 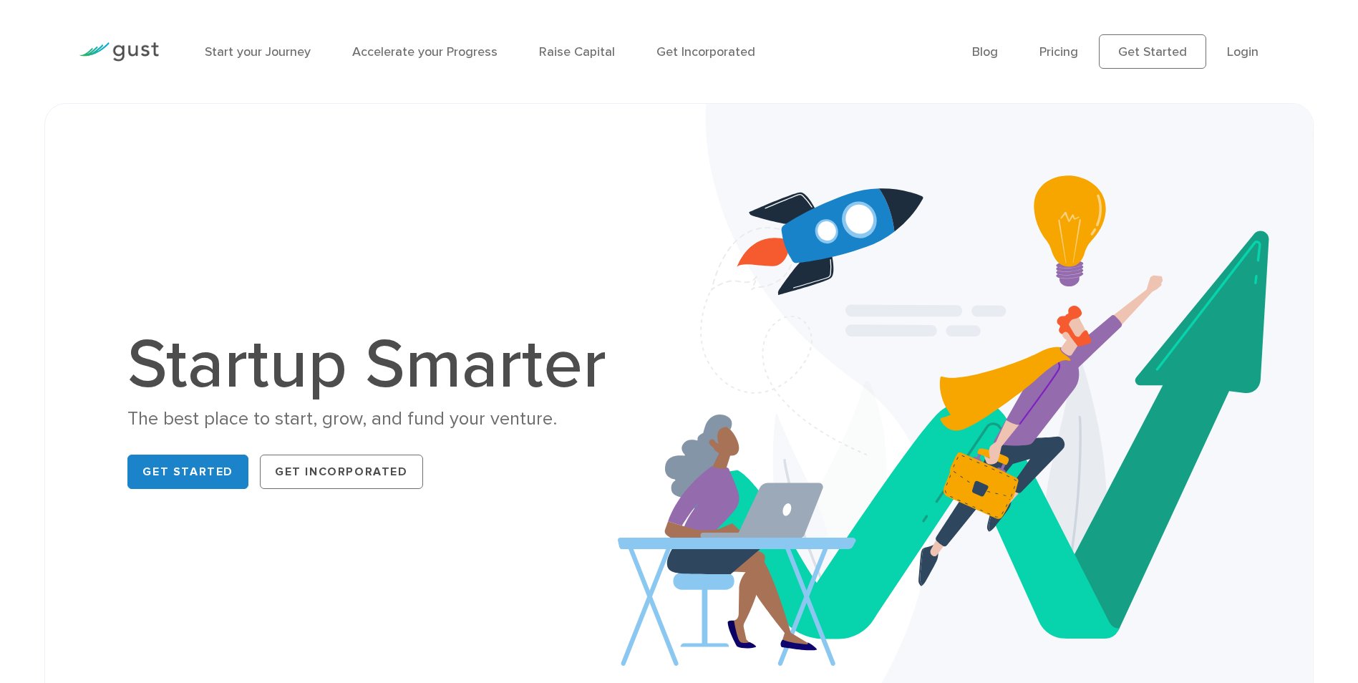 I want to click on a: Pricing, so click(x=1059, y=52).